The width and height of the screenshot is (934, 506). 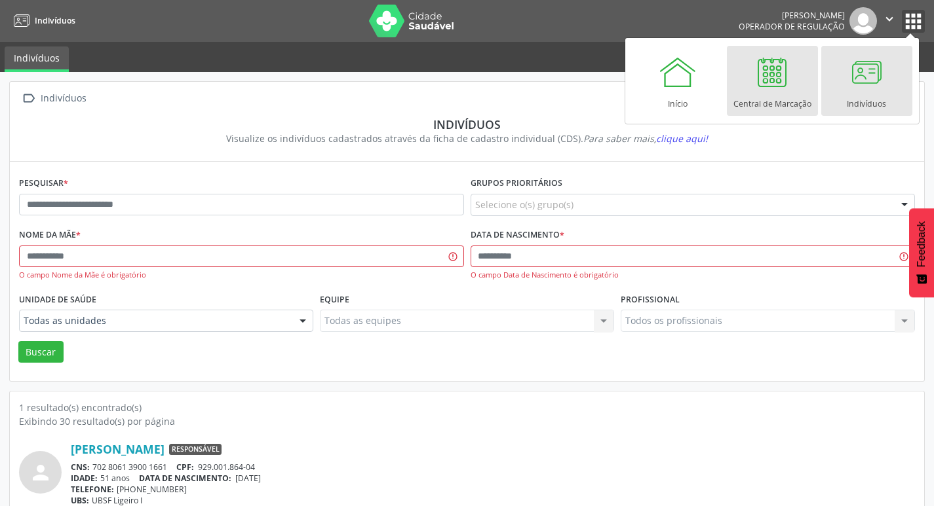 I want to click on a: Central de Marcação, so click(x=772, y=81).